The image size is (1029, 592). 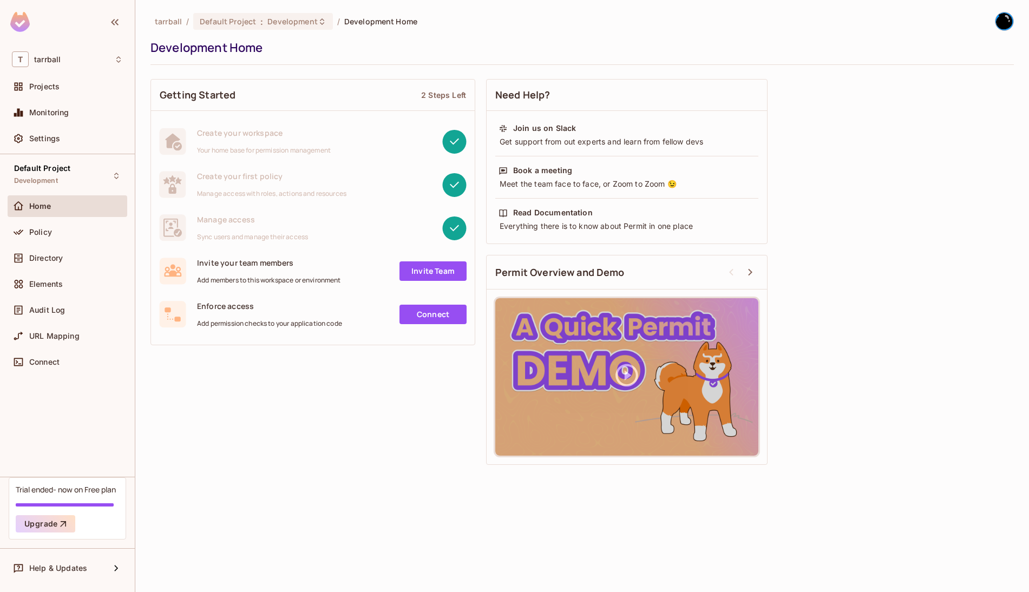 I want to click on span: Manage access with roles, actions and resources, so click(x=272, y=194).